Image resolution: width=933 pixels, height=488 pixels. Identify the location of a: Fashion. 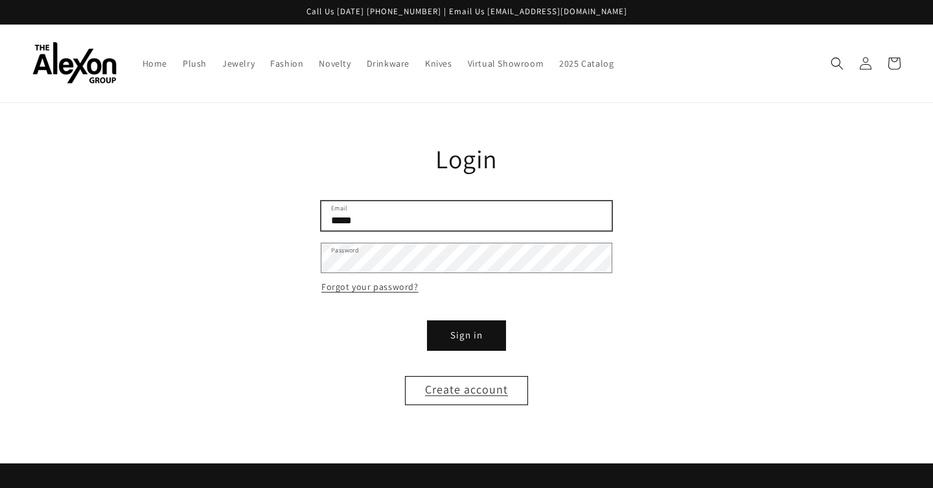
(286, 63).